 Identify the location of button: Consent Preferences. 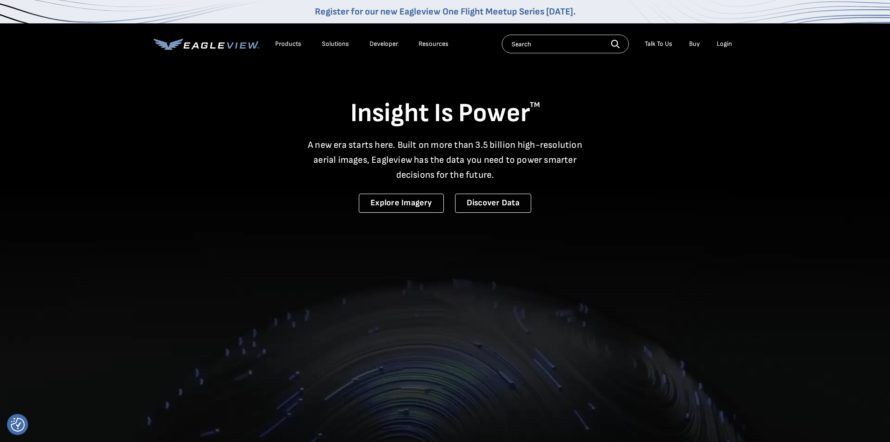
(18, 424).